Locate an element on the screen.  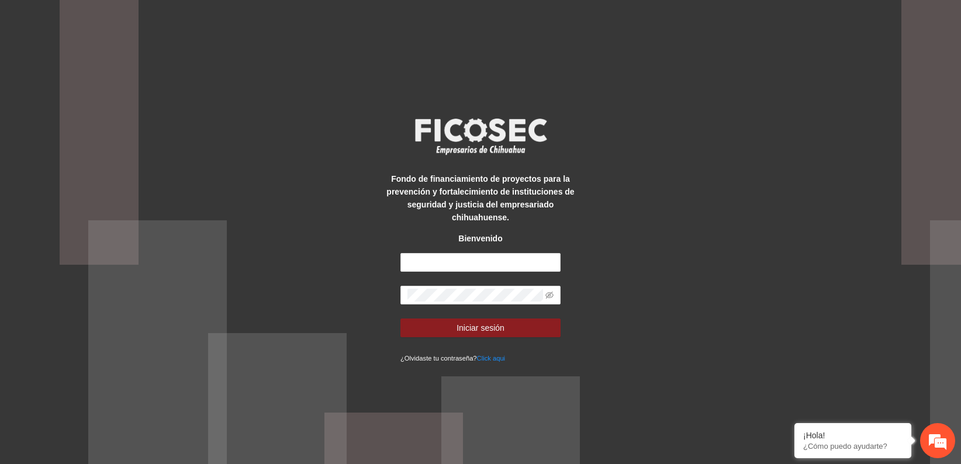
button: Iniciar sesión is located at coordinates (480, 328).